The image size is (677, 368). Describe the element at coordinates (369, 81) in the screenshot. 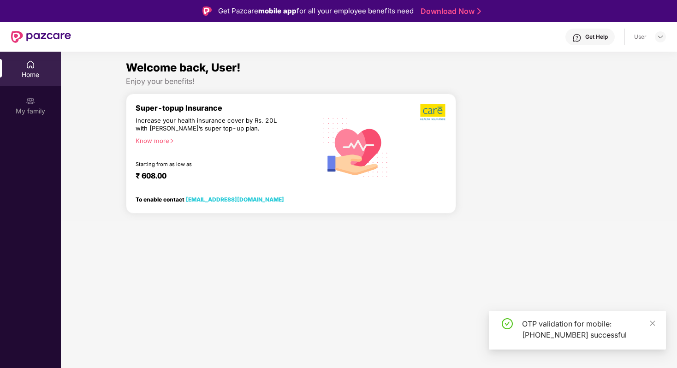

I see `div: Enjoy your benefits!` at that location.